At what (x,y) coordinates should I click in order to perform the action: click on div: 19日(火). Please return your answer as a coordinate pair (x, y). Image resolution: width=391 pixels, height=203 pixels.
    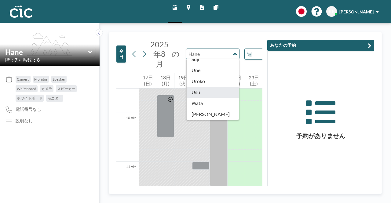
    Looking at the image, I should click on (183, 81).